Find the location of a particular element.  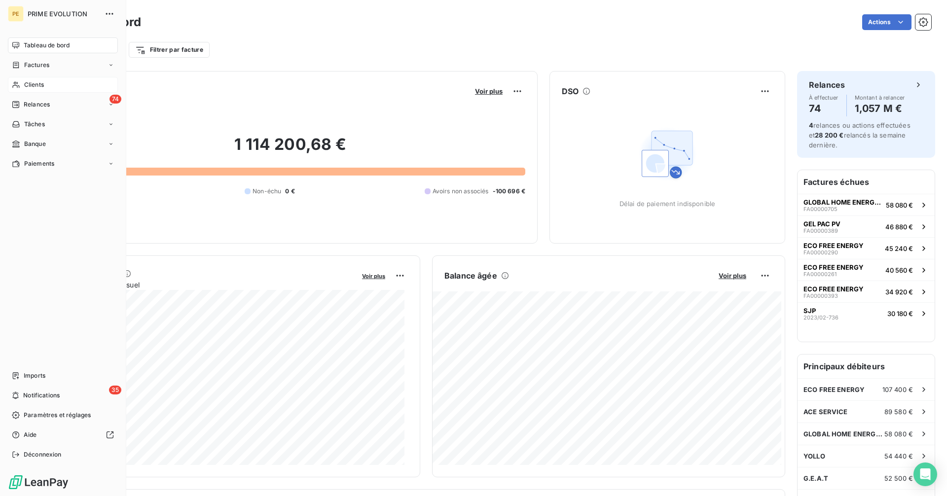

span: FA00000393 is located at coordinates (821, 296).